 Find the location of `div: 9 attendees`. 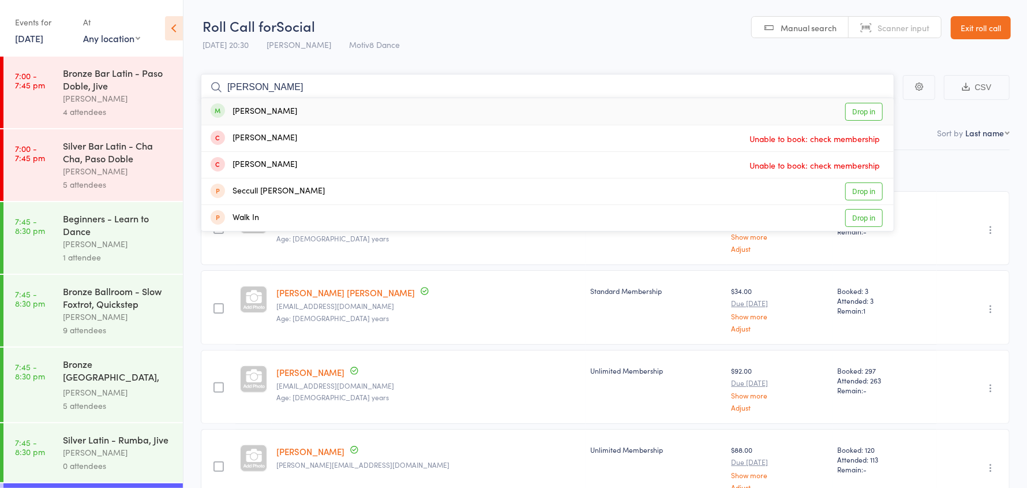

div: 9 attendees is located at coordinates (118, 330).